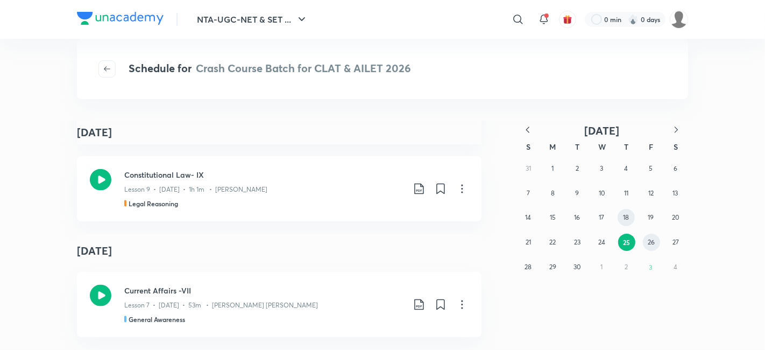 The image size is (765, 350). Describe the element at coordinates (627, 168) in the screenshot. I see `abbr: September 4, 2025` at that location.